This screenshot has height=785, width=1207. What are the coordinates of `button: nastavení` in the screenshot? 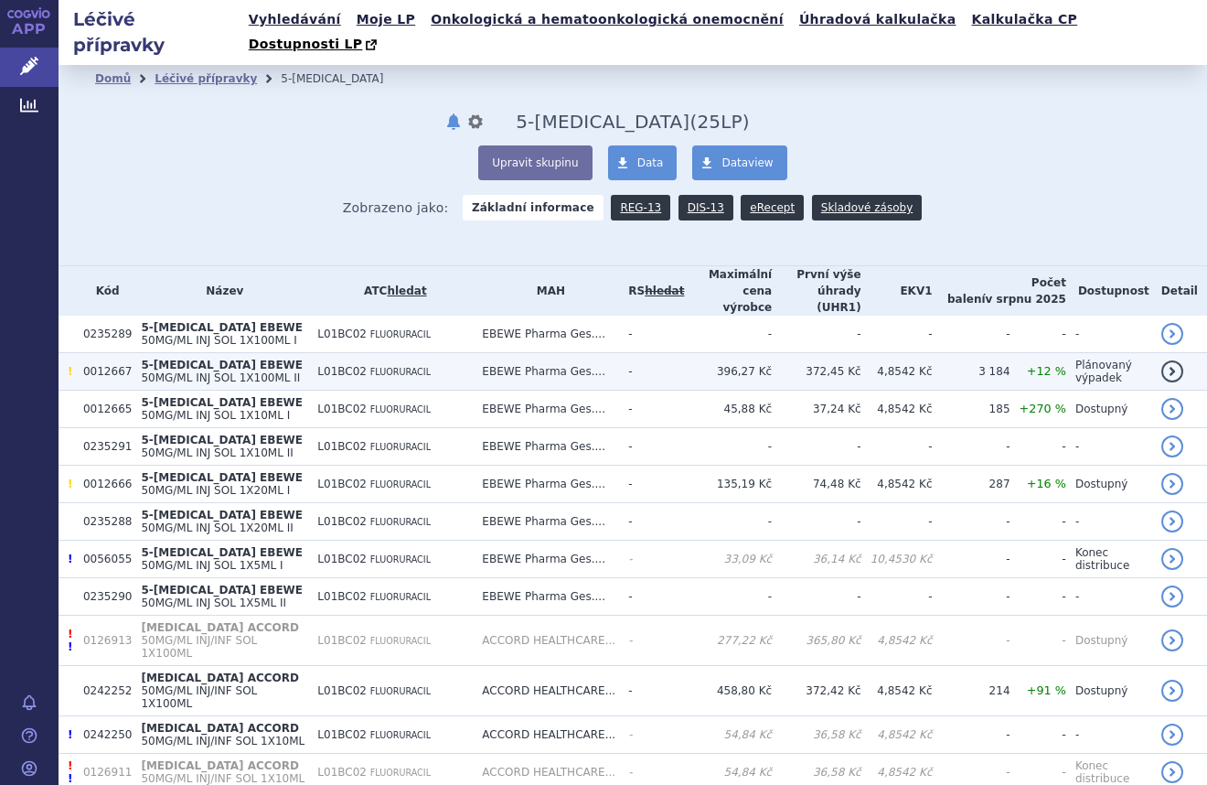 It's located at (476, 122).